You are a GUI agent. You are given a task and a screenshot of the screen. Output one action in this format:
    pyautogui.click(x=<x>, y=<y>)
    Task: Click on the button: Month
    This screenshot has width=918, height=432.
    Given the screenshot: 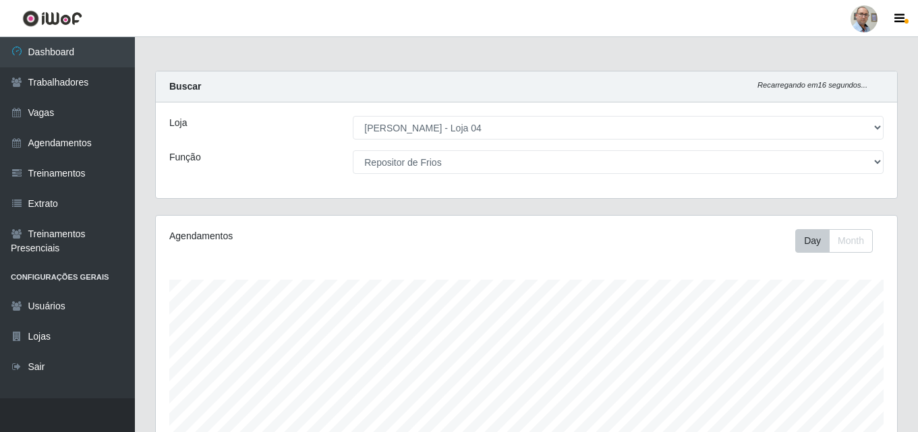 What is the action you would take?
    pyautogui.click(x=850, y=241)
    